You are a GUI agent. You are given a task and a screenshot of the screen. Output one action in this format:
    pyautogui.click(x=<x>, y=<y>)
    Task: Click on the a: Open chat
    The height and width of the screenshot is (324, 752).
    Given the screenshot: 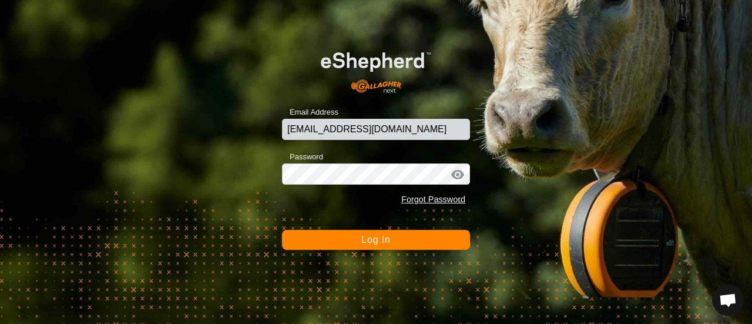 What is the action you would take?
    pyautogui.click(x=728, y=300)
    